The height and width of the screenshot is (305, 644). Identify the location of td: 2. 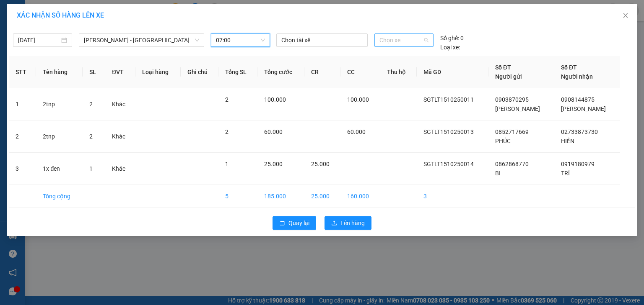
(22, 137).